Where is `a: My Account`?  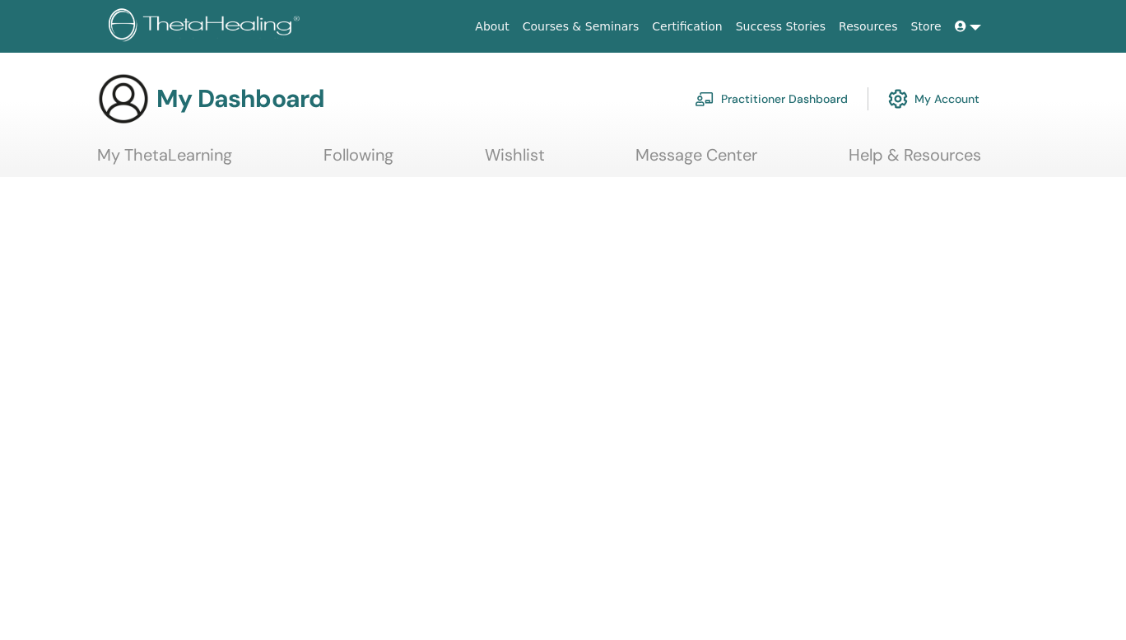
a: My Account is located at coordinates (934, 99).